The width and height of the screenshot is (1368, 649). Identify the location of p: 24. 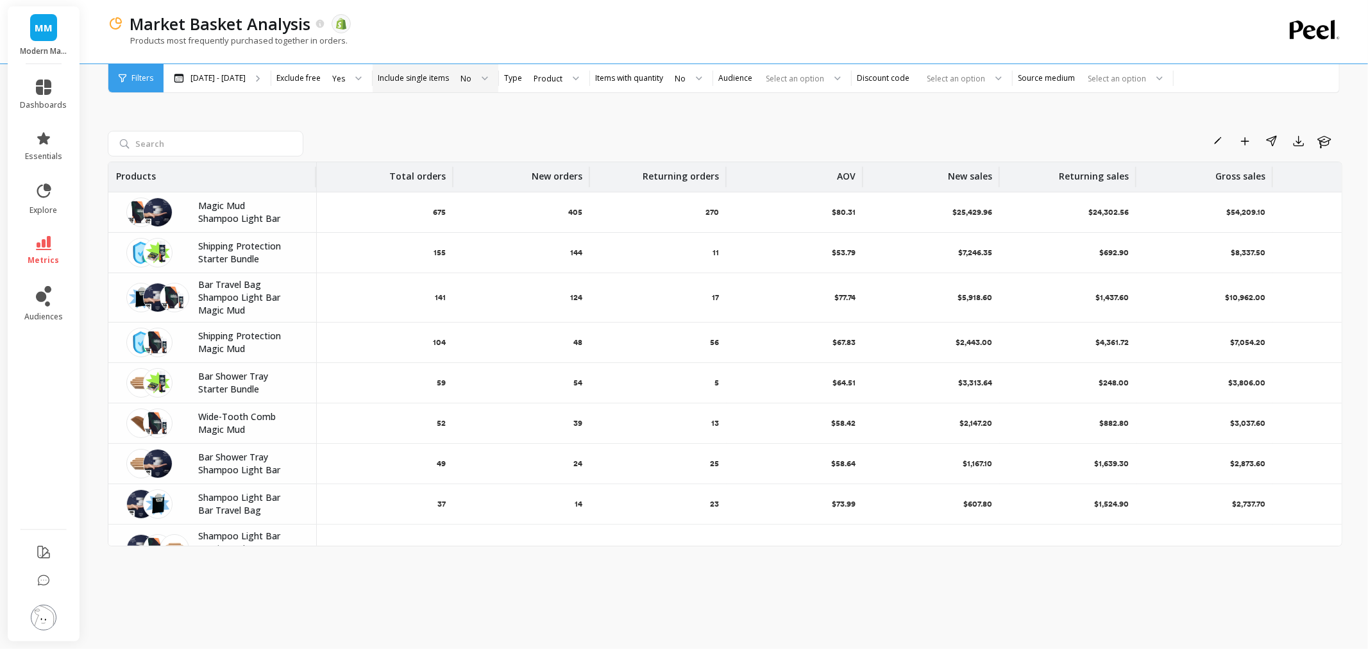
(578, 464).